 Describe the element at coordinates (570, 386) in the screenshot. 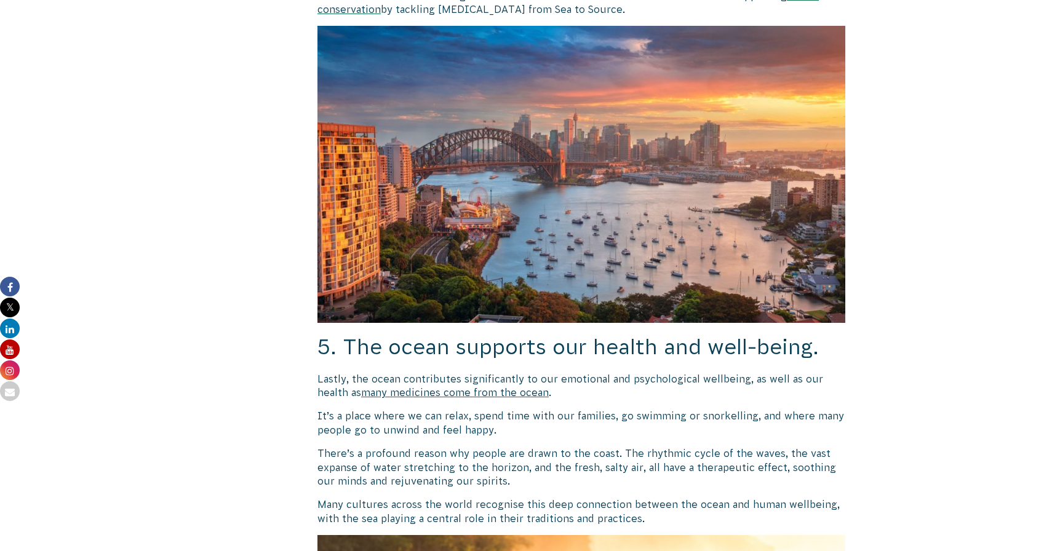

I see `span: Lastly, the ocean contributes significantly to our emotional and psychological wellbeing, as well...` at that location.